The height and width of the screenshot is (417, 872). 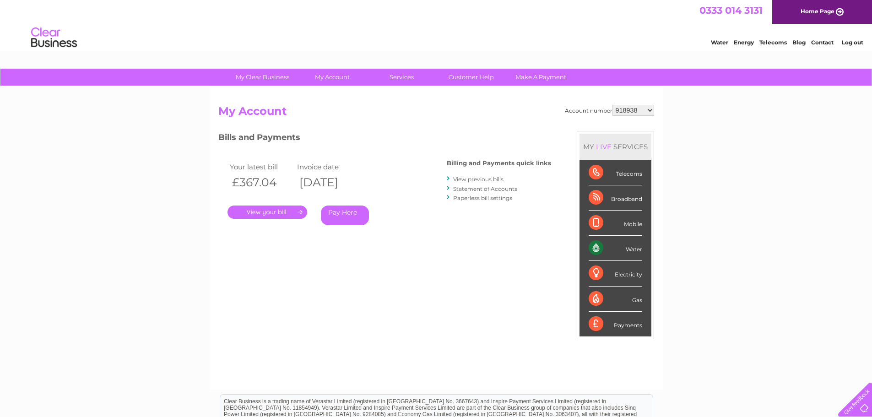 I want to click on span: 0333 014 3131, so click(x=731, y=10).